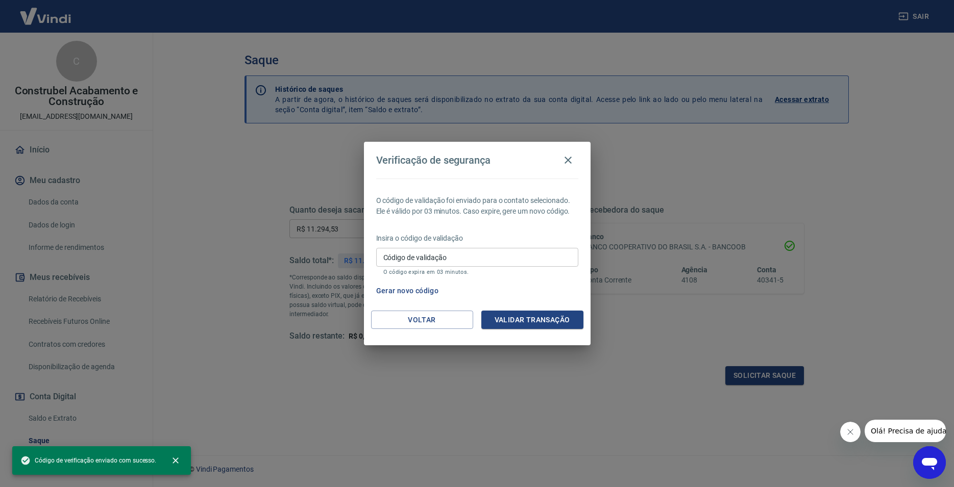 The width and height of the screenshot is (954, 487). I want to click on p: O código expira em 03 minutos., so click(477, 272).